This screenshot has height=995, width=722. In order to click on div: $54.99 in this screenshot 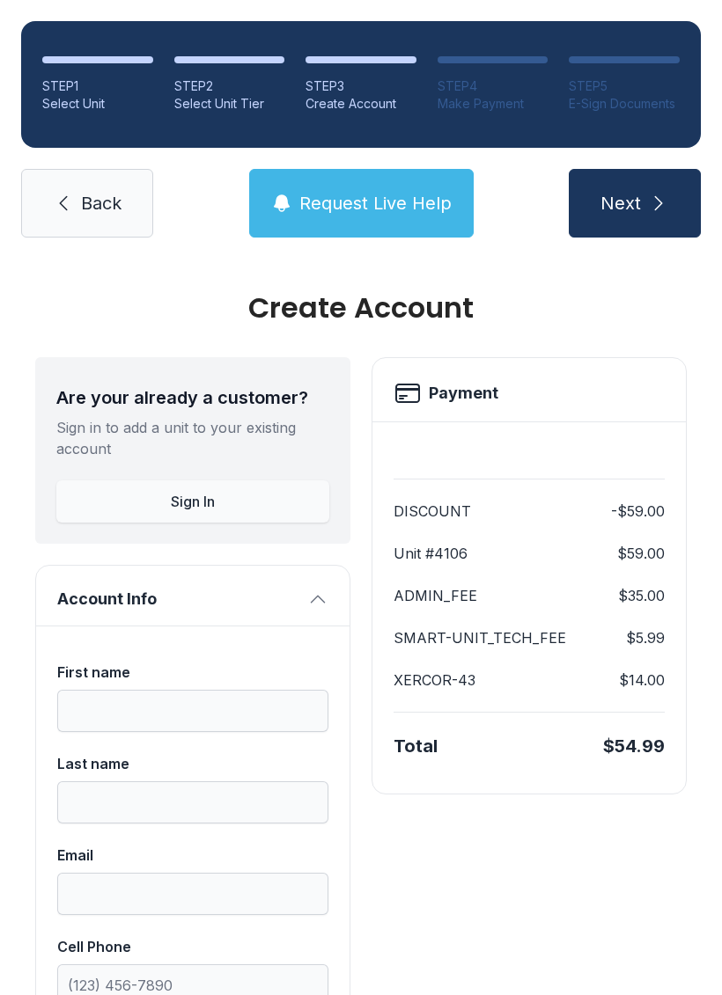, I will do `click(634, 746)`.